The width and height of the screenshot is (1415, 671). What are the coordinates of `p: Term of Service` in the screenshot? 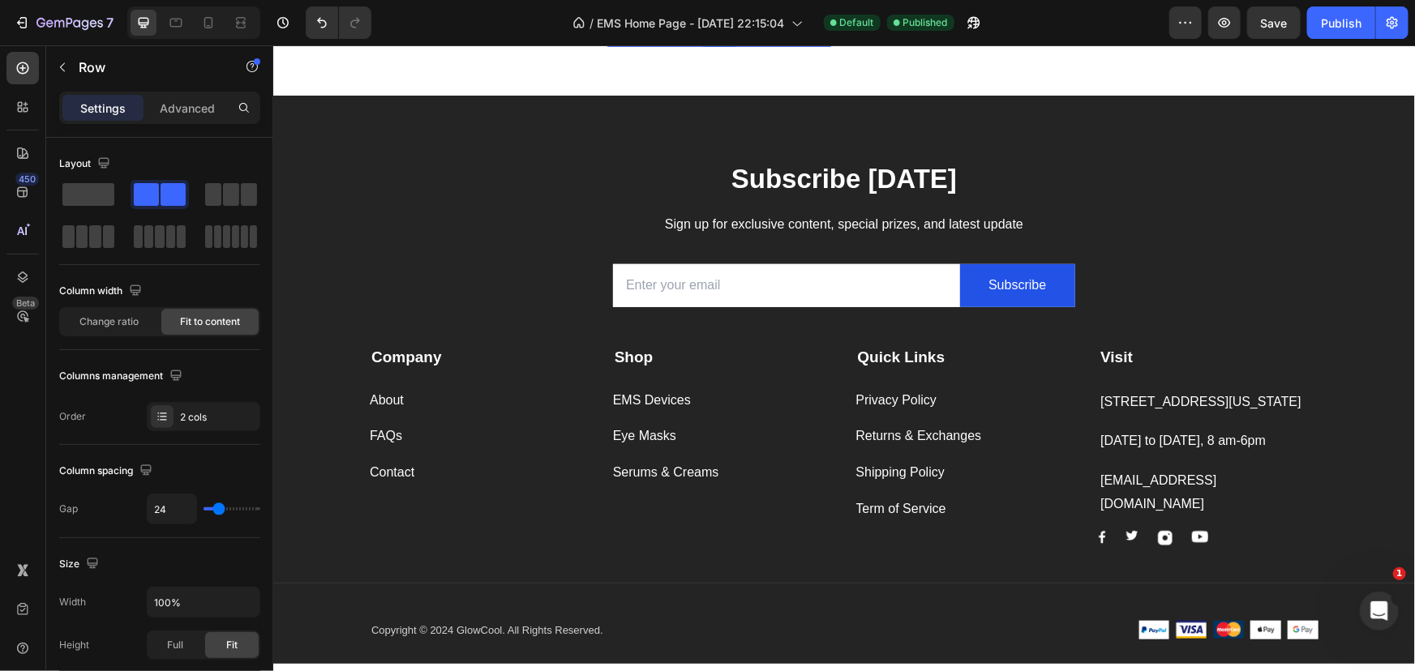 It's located at (627, 464).